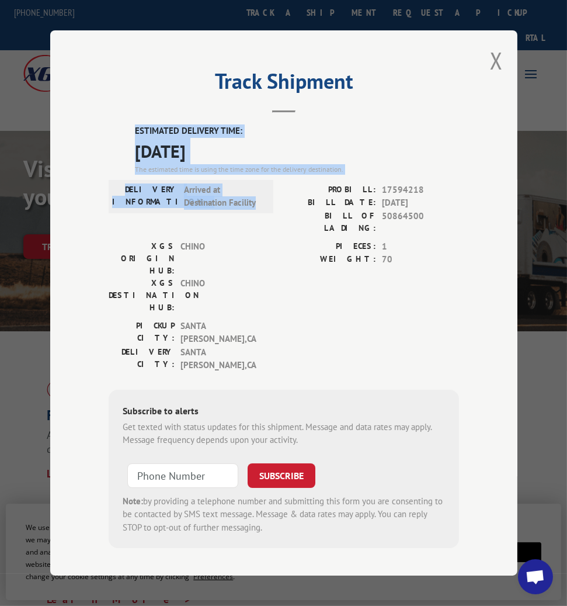 The width and height of the screenshot is (567, 606). Describe the element at coordinates (145, 196) in the screenshot. I see `label: DELIVERY INFORMATION:` at that location.